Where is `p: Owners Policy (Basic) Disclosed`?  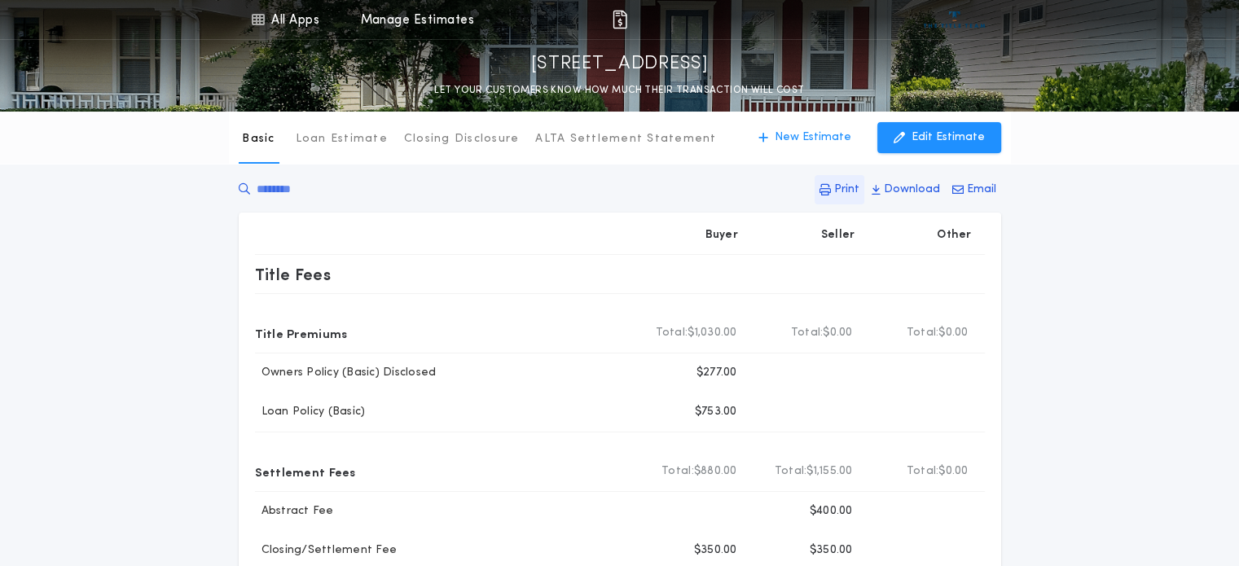 p: Owners Policy (Basic) Disclosed is located at coordinates (345, 373).